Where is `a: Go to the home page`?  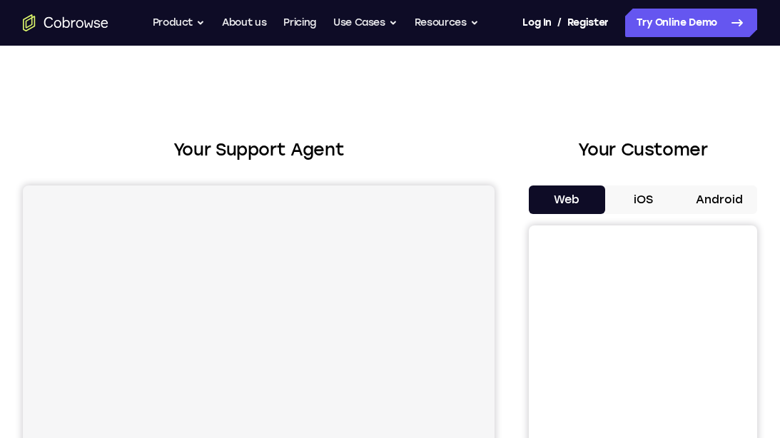
a: Go to the home page is located at coordinates (66, 23).